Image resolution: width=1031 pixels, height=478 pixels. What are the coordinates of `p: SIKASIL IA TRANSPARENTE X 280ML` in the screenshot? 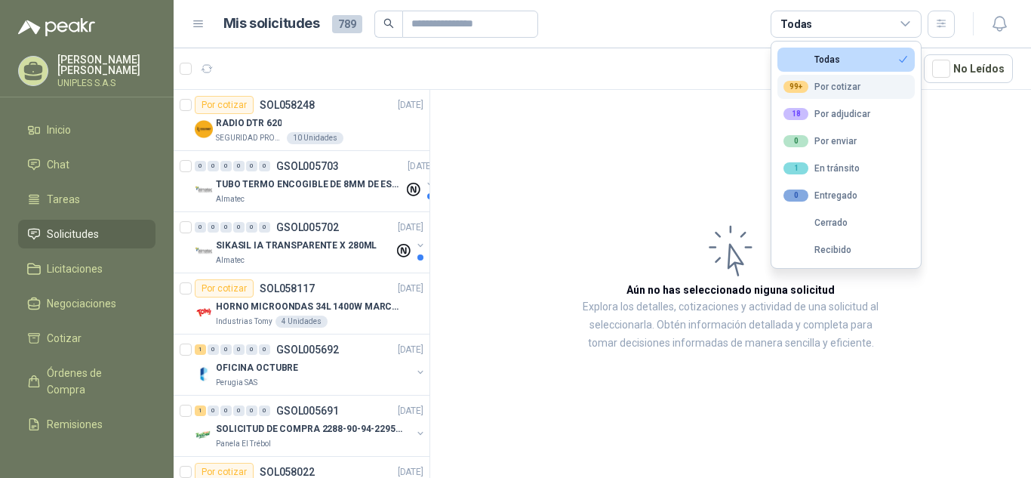 It's located at (296, 245).